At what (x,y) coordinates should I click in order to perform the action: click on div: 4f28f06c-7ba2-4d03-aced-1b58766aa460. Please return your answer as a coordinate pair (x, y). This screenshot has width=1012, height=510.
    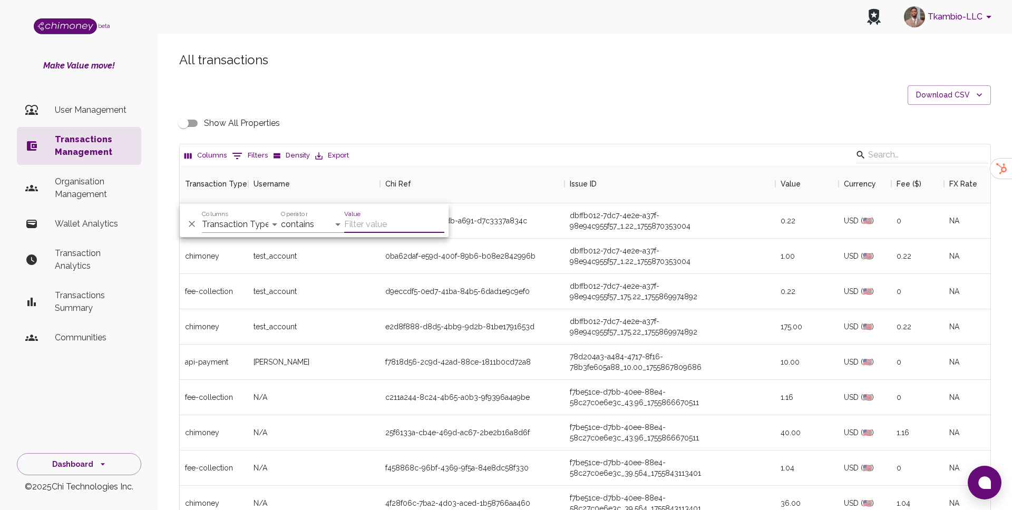
    Looking at the image, I should click on (458, 504).